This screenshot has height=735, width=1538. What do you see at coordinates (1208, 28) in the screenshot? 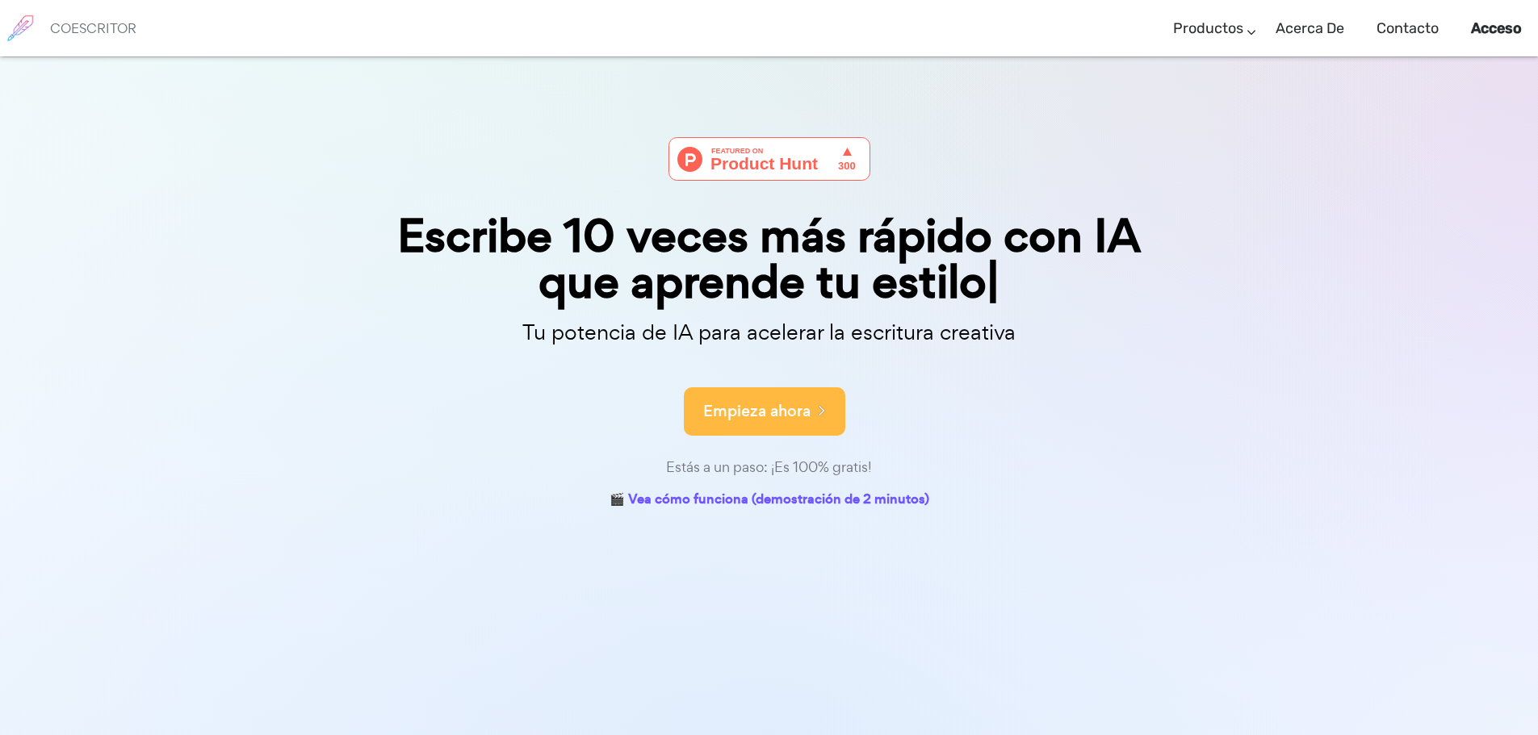
I see `a: Productos` at bounding box center [1208, 28].